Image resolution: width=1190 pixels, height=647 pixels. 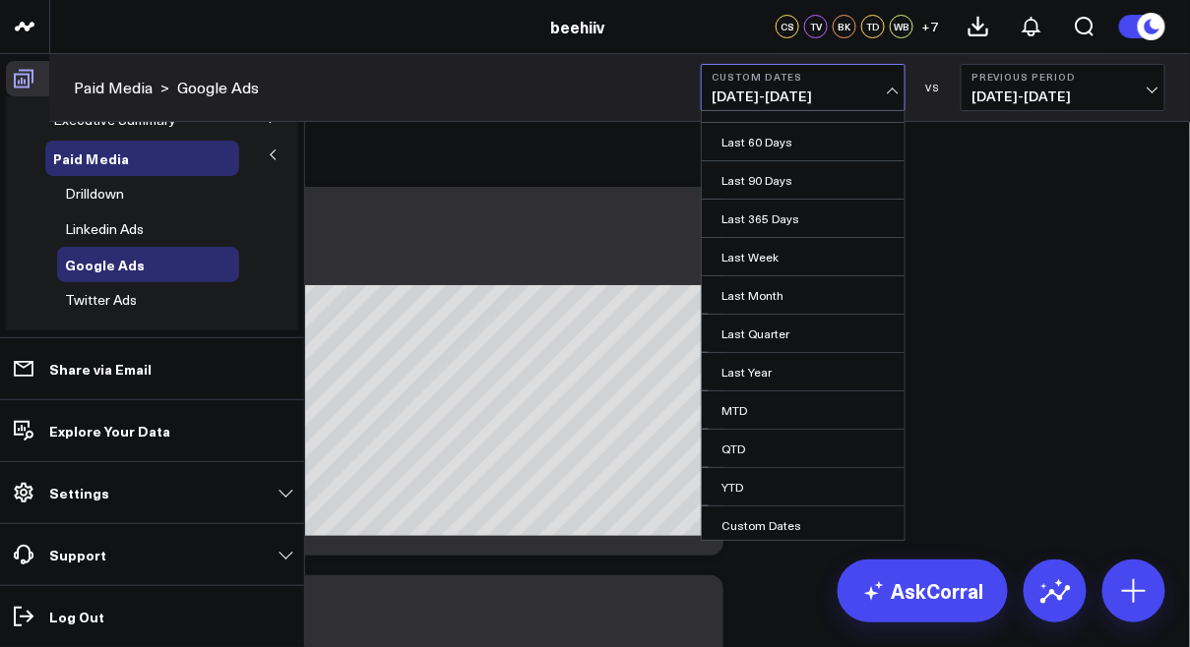 What do you see at coordinates (803, 142) in the screenshot?
I see `a: Last 60 Days` at bounding box center [803, 142].